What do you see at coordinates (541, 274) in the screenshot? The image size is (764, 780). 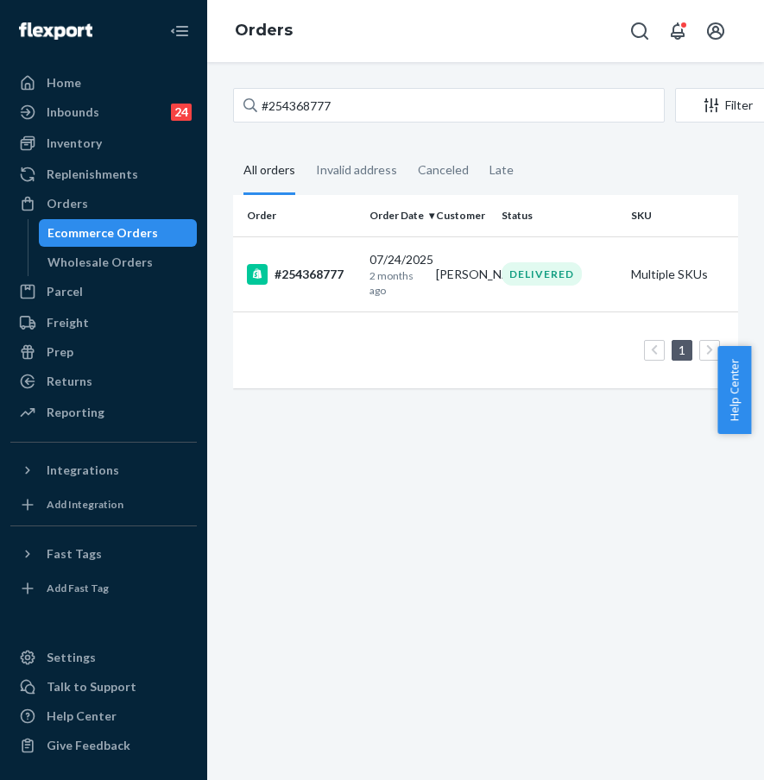 I see `div: DELIVERED` at bounding box center [541, 274].